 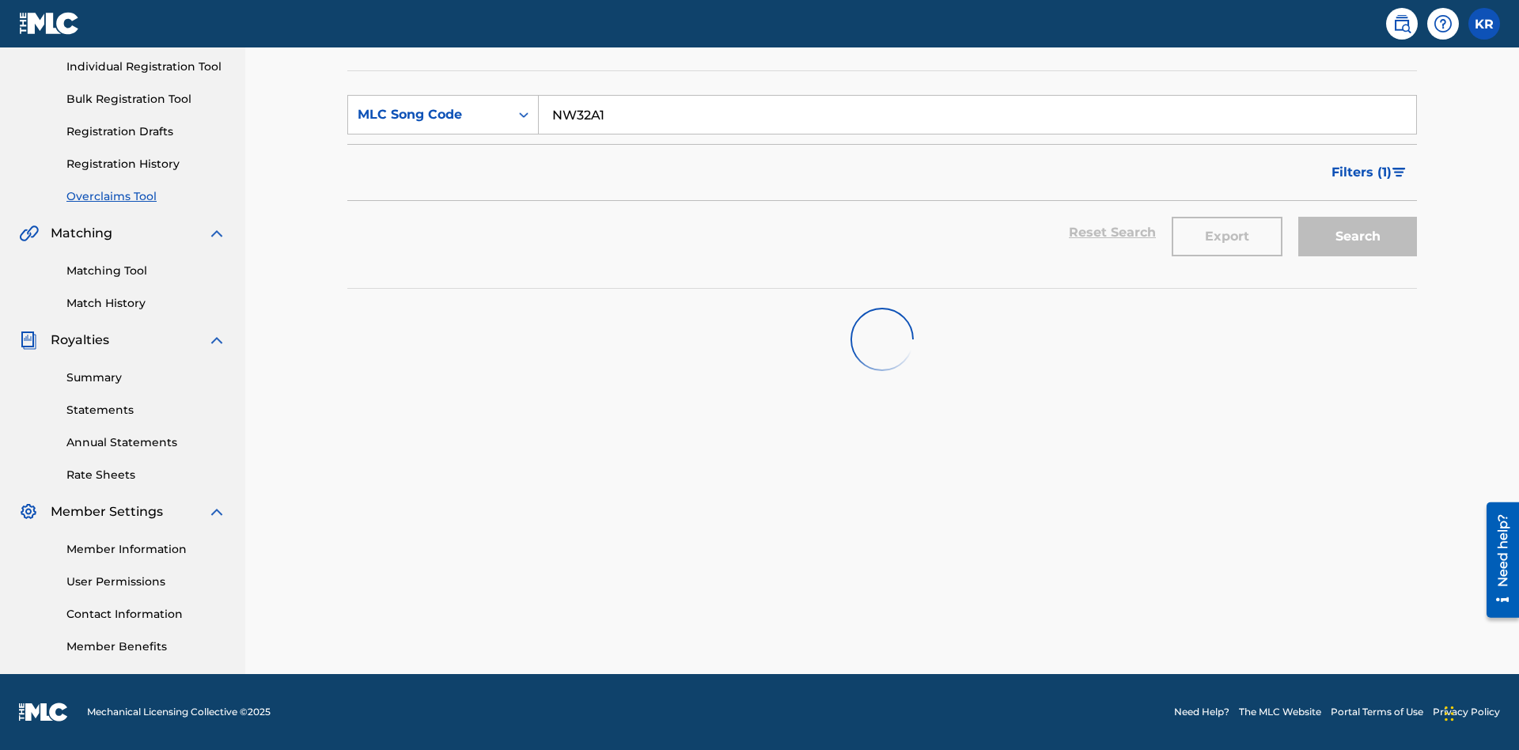 What do you see at coordinates (146, 99) in the screenshot?
I see `a: Bulk Registration Tool` at bounding box center [146, 99].